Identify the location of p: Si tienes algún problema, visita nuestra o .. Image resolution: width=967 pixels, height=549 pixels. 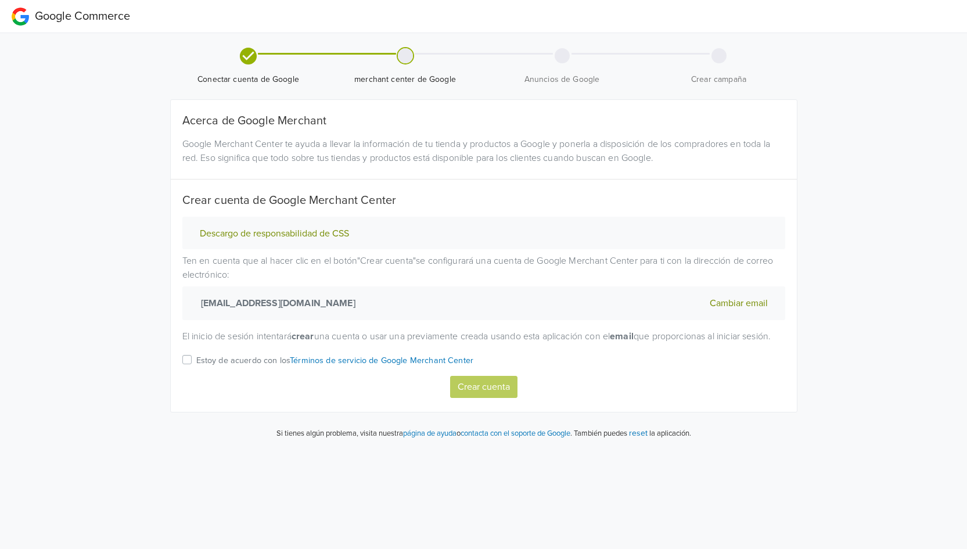
(424, 434).